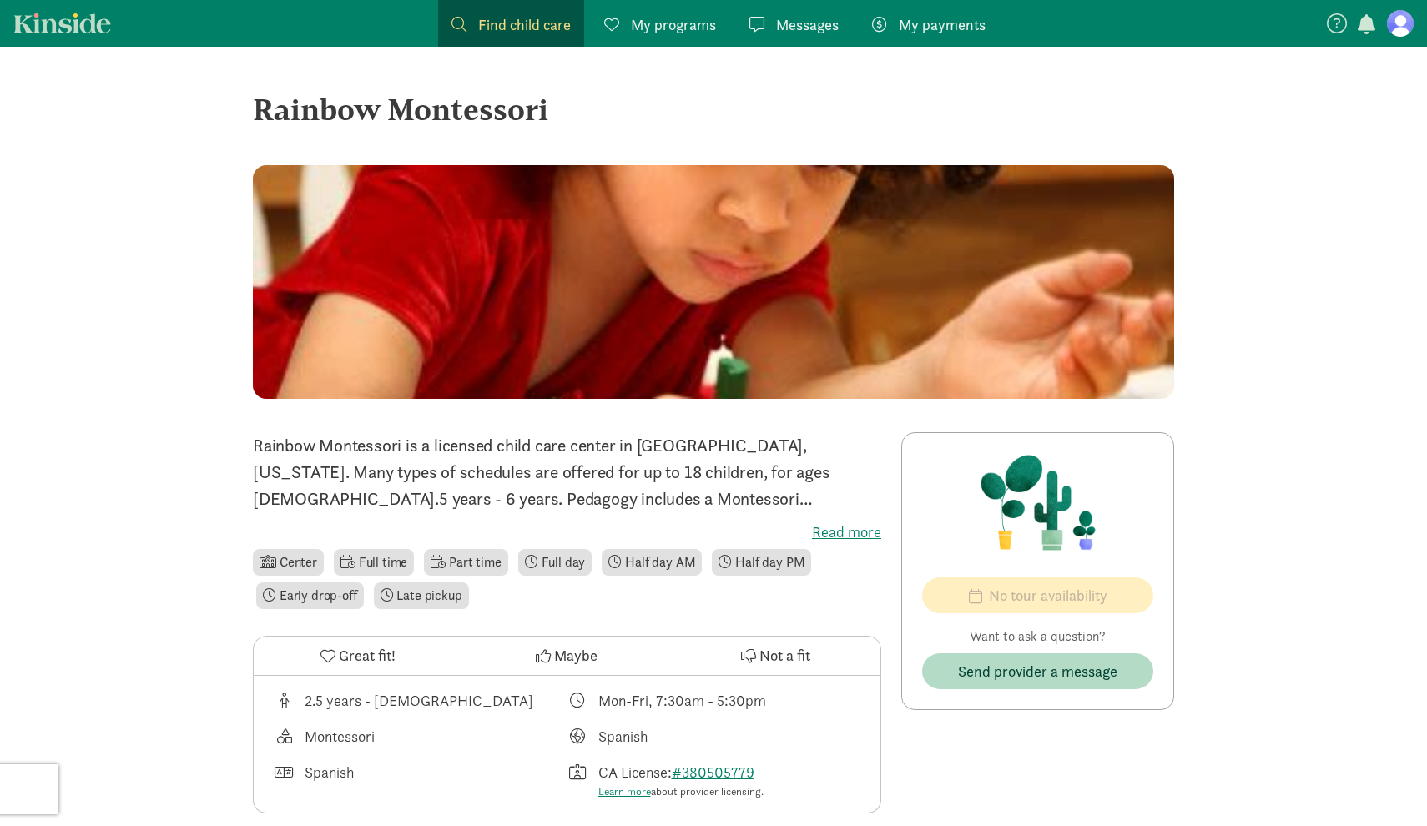 This screenshot has height=826, width=1427. What do you see at coordinates (421, 596) in the screenshot?
I see `li: Late pickup` at bounding box center [421, 596].